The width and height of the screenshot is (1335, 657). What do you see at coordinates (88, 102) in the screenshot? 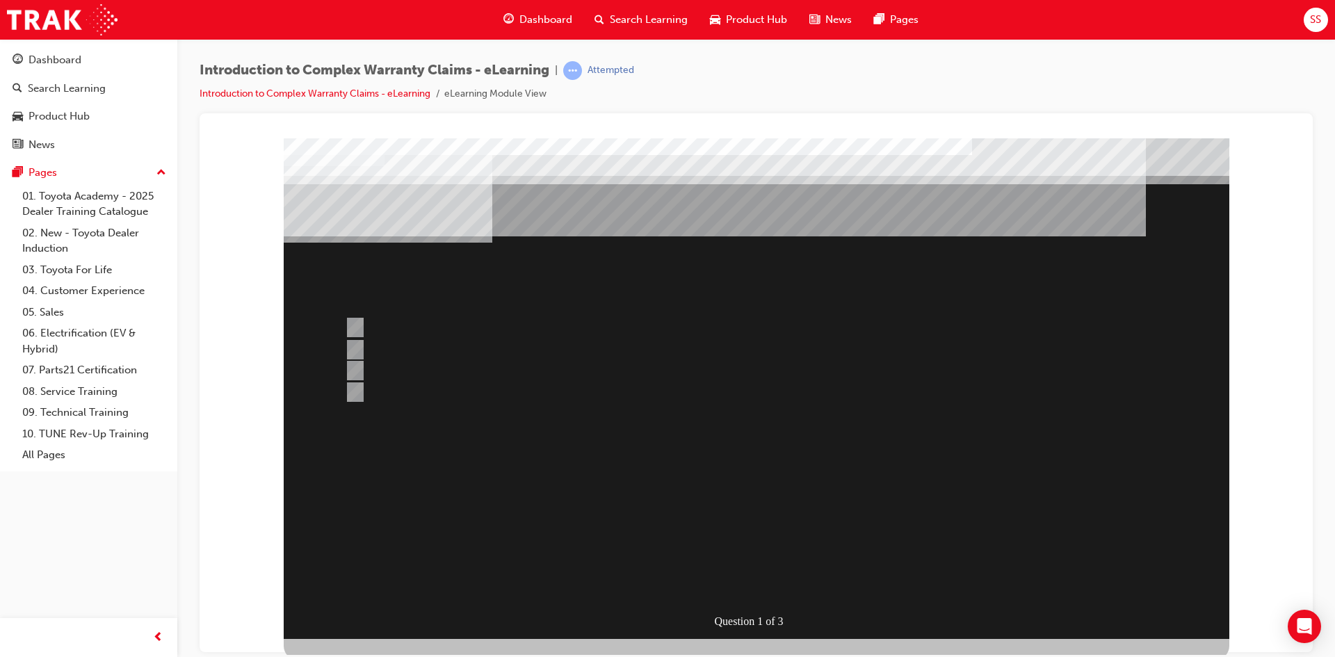
I see `button: DashboardSearch LearningProduct HubNews` at bounding box center [88, 102].